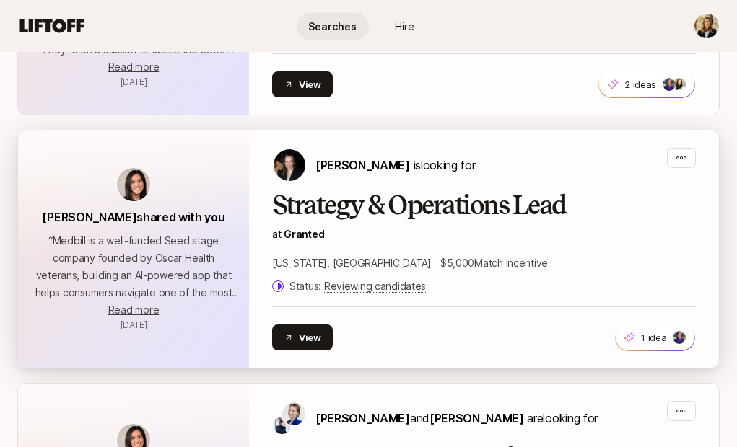  I want to click on img: Lauren Michaels, so click(707, 26).